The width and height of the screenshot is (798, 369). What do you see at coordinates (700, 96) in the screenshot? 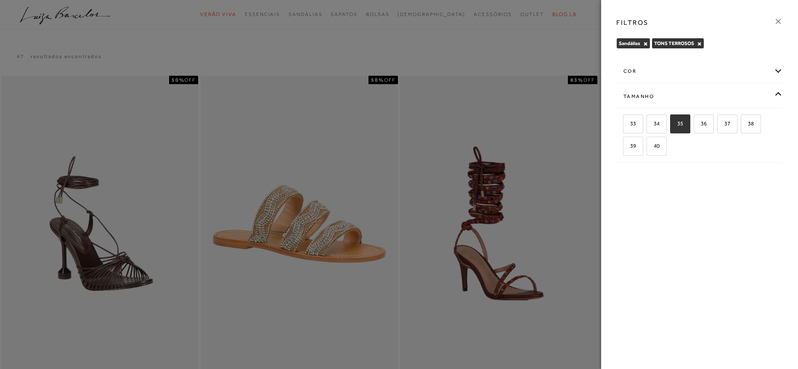
I see `div: Tamanho` at bounding box center [700, 96].